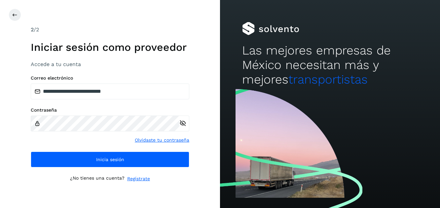  What do you see at coordinates (32, 29) in the screenshot?
I see `span: 2` at bounding box center [32, 29].